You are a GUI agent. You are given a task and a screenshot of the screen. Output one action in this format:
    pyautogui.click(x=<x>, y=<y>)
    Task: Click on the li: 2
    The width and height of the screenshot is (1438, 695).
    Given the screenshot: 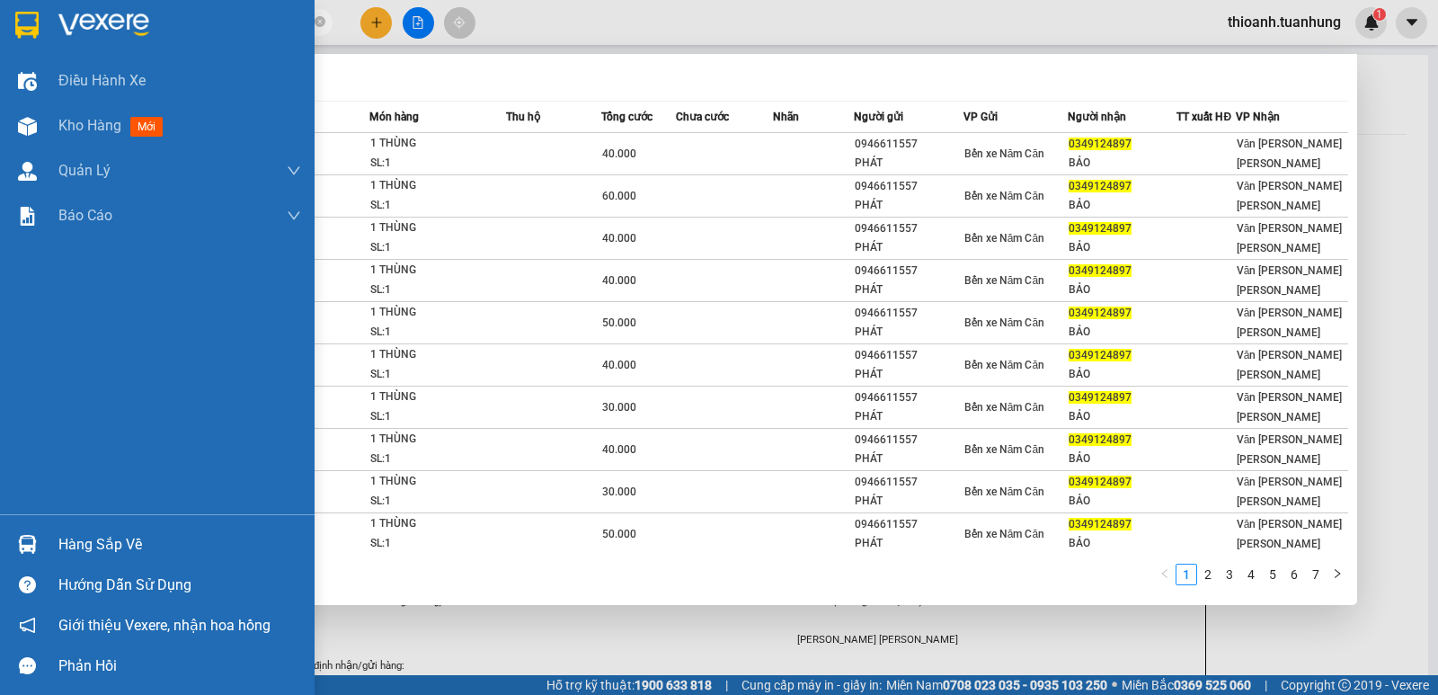 What is the action you would take?
    pyautogui.click(x=1208, y=574)
    